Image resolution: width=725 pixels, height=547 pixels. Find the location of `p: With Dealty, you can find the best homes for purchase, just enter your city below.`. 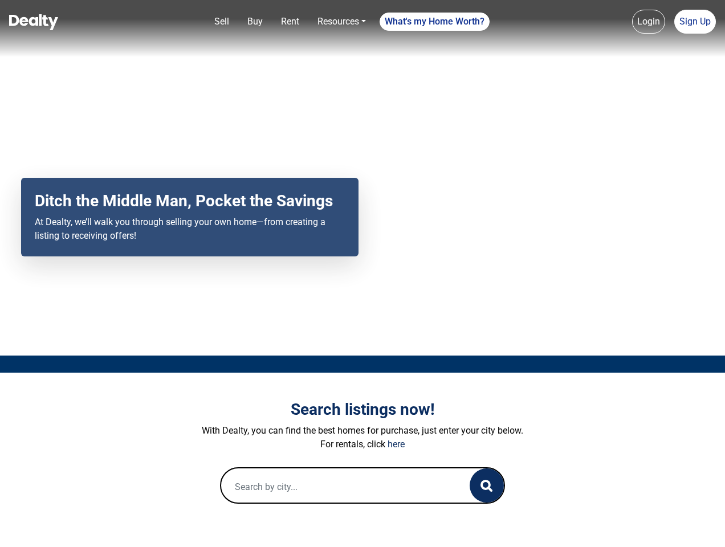

p: With Dealty, you can find the best homes for purchase, just enter your city below. is located at coordinates (362, 431).